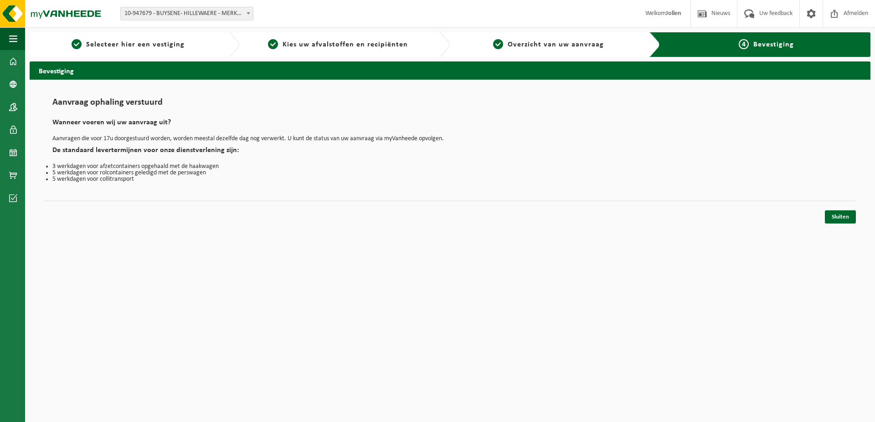  Describe the element at coordinates (450, 125) in the screenshot. I see `h2: Wanneer voeren wij uw aanvraag uit?` at that location.